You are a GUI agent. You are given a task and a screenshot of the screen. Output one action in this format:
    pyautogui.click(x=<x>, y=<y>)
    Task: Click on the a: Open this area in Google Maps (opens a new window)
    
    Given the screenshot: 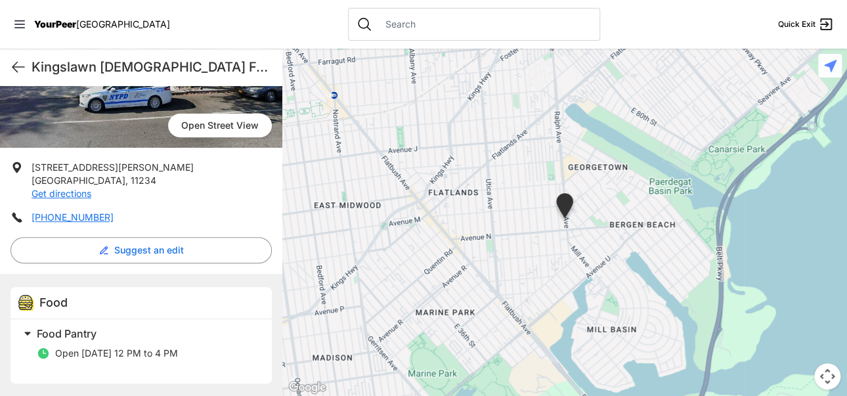 What is the action you would take?
    pyautogui.click(x=307, y=387)
    